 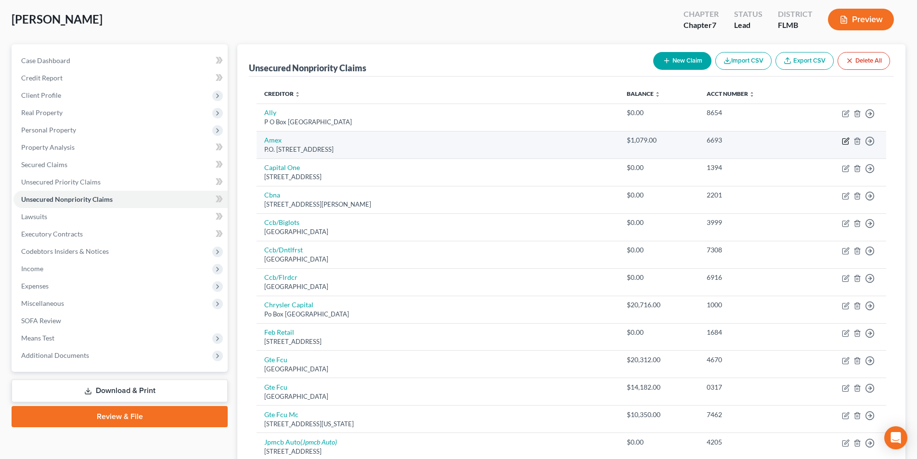 What do you see at coordinates (42, 77) in the screenshot?
I see `span: Credit Report` at bounding box center [42, 77].